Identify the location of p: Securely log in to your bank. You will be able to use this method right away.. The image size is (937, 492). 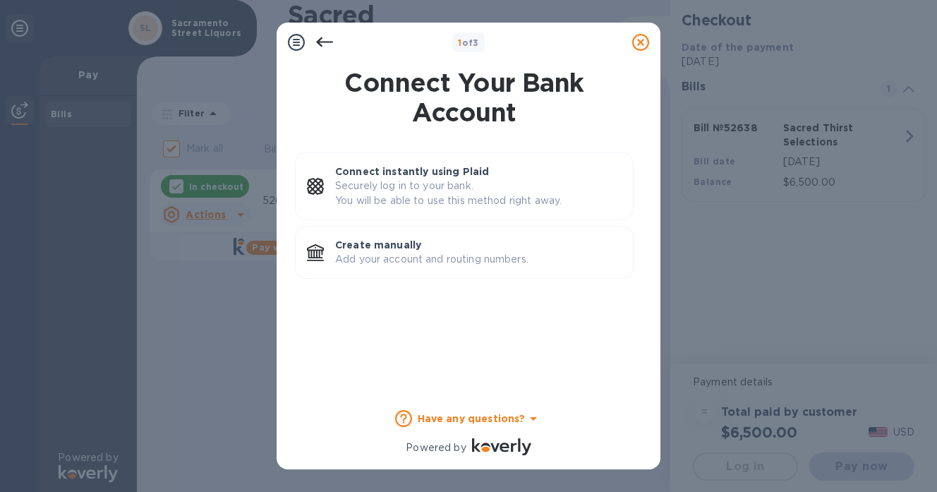
(478, 193).